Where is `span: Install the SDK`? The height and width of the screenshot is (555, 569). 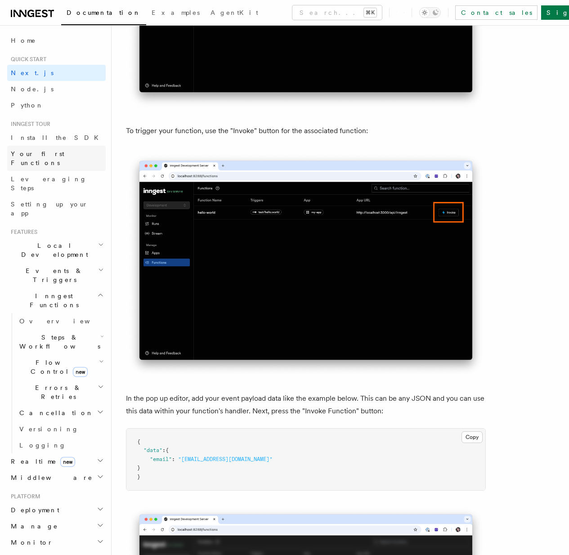 span: Install the SDK is located at coordinates (57, 138).